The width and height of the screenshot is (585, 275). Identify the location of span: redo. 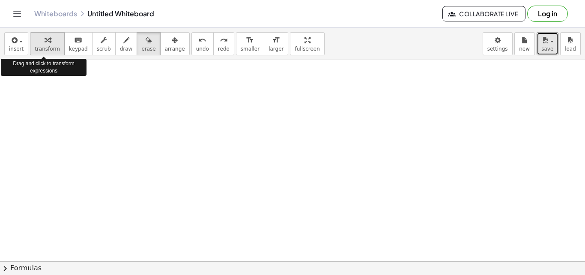
(224, 49).